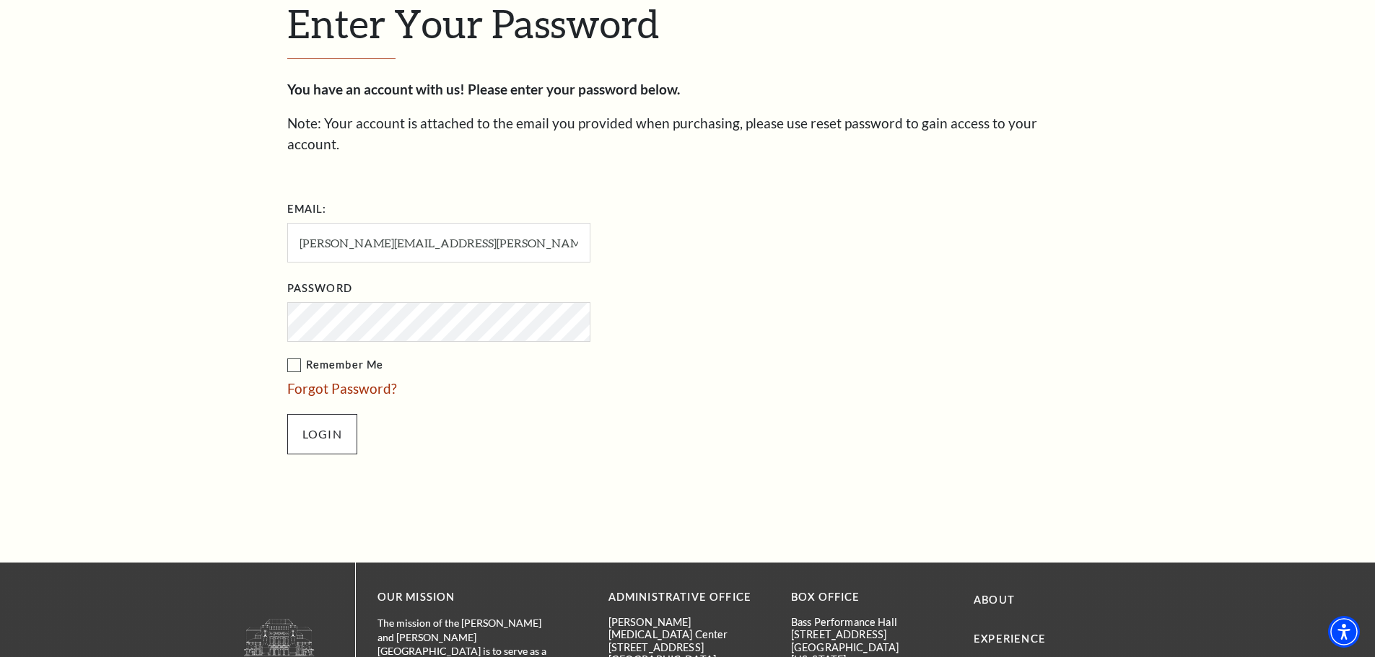 The width and height of the screenshot is (1375, 657). What do you see at coordinates (439, 242) in the screenshot?
I see `input: Required` at bounding box center [439, 242].